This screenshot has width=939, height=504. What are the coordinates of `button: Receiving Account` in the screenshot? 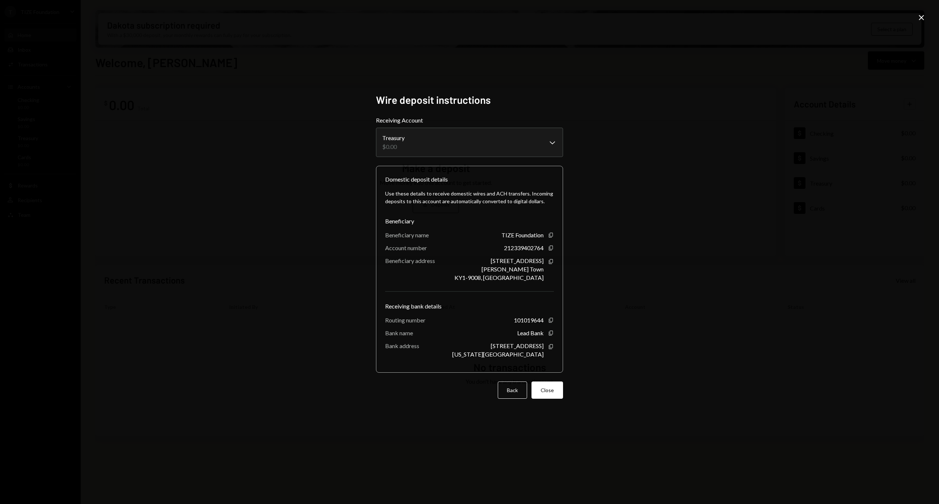 It's located at (469, 142).